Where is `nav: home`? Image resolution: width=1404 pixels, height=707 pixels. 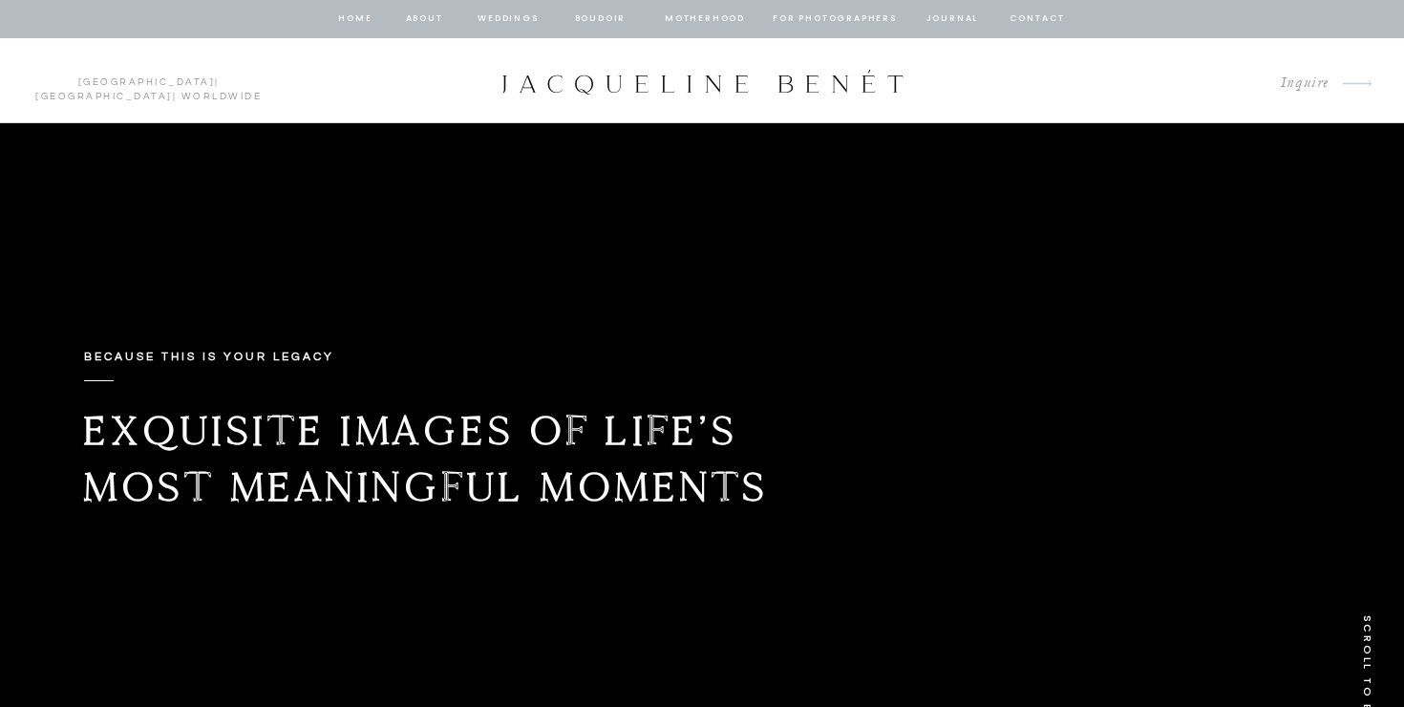
nav: home is located at coordinates (355, 19).